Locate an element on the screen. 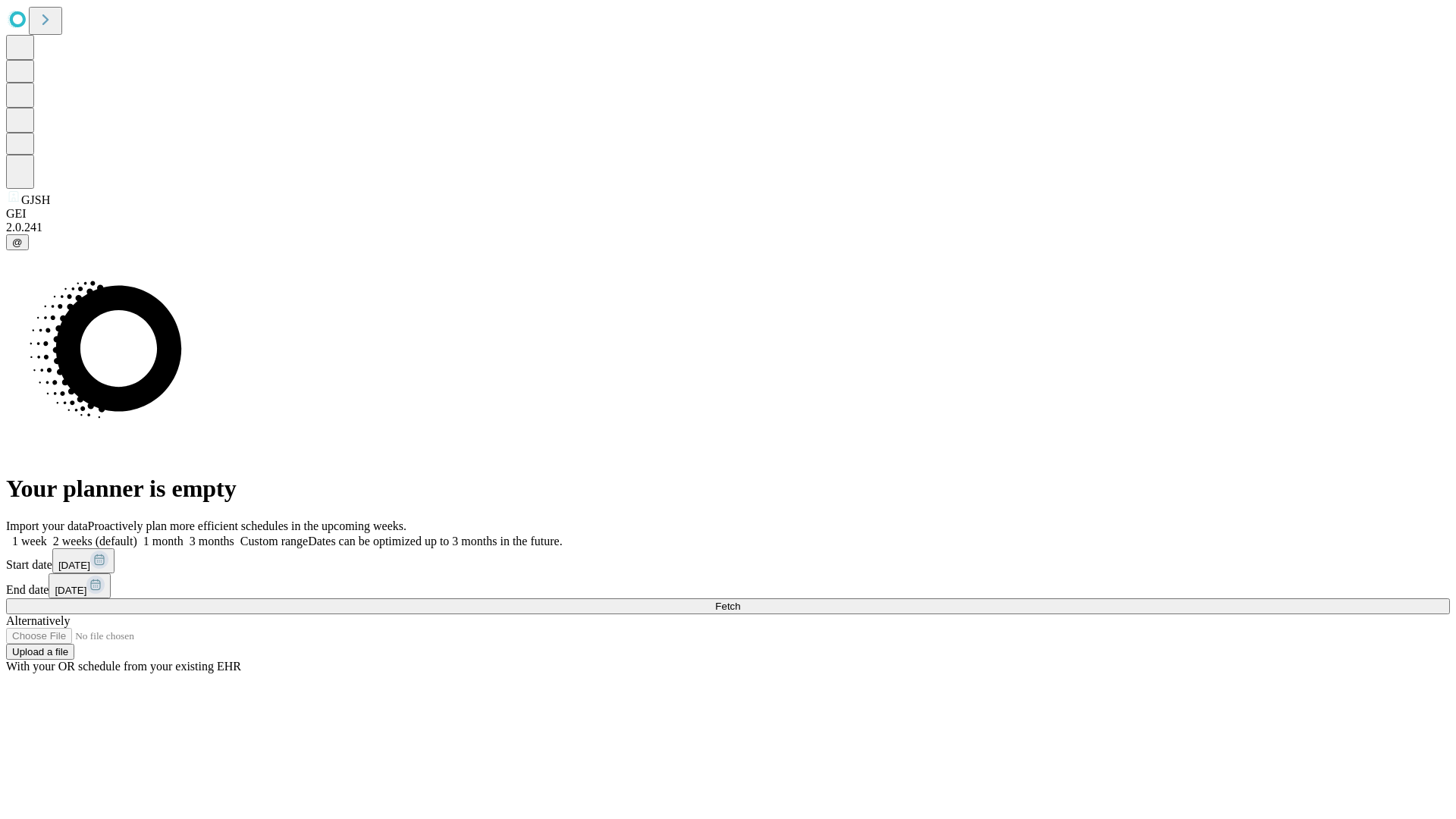  span: Proactively plan more efficient schedules in the upcoming weeks. is located at coordinates (247, 525).